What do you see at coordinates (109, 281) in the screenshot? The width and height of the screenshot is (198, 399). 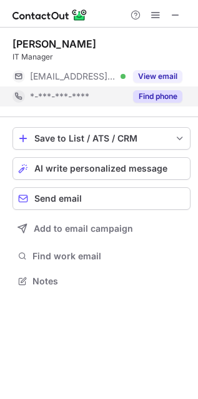 I see `span: Notes` at bounding box center [109, 281].